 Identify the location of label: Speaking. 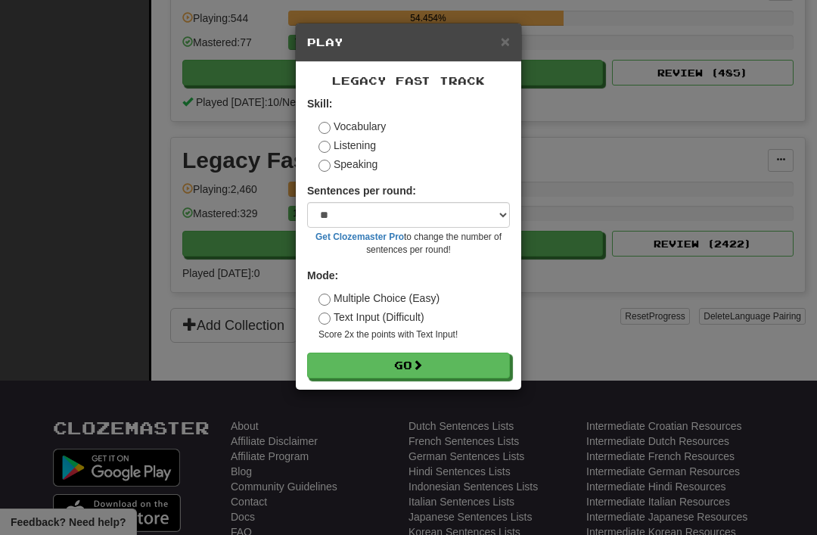
(348, 164).